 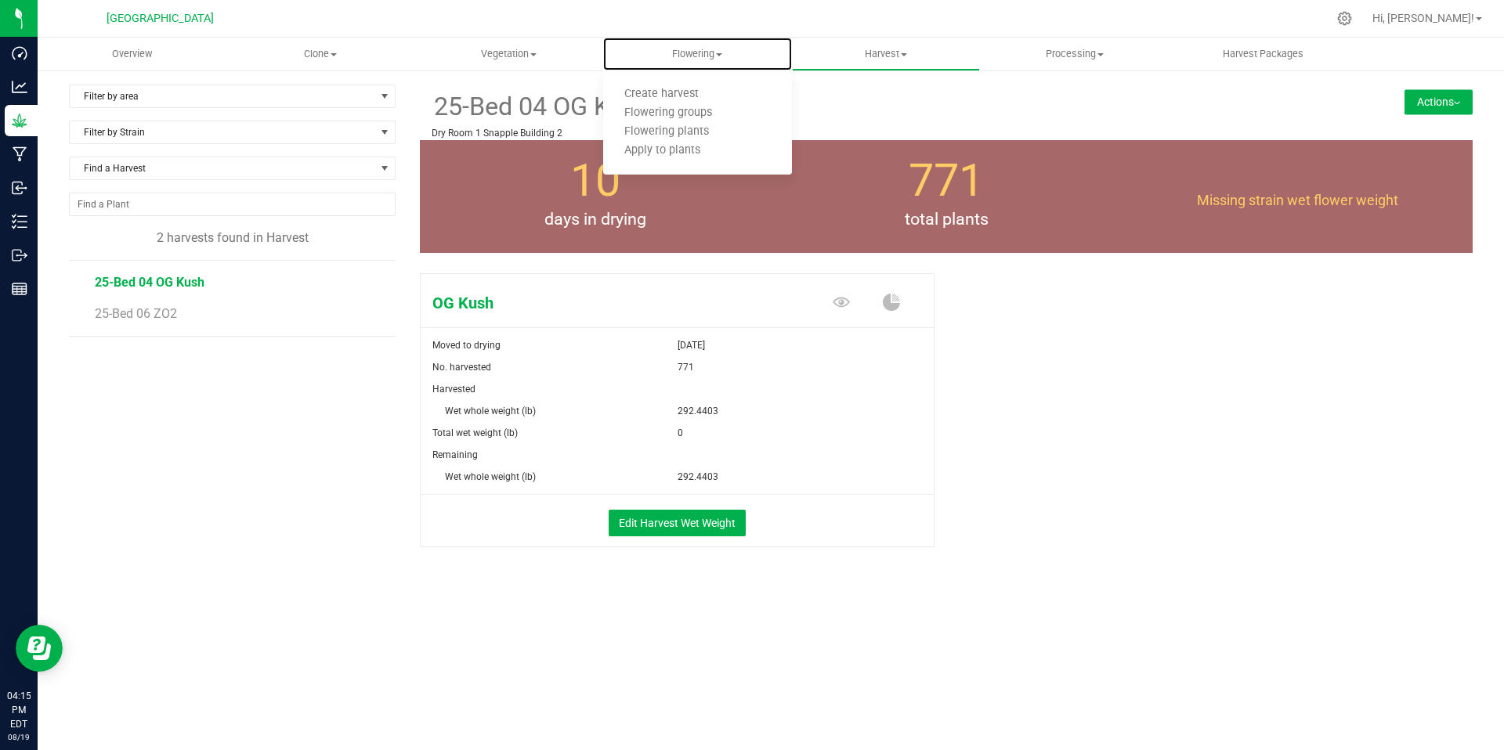 I want to click on a: Vegetation, so click(x=508, y=54).